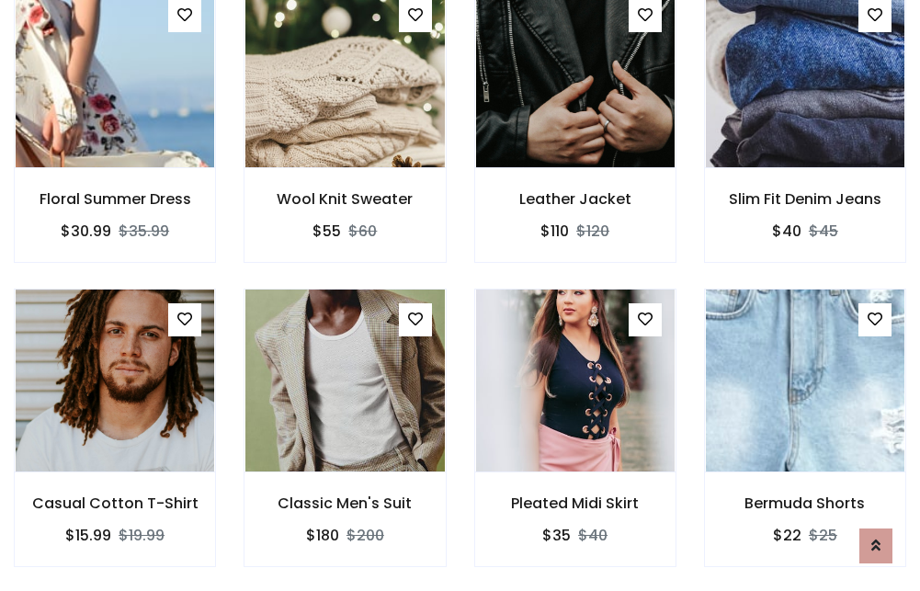 Image resolution: width=920 pixels, height=591 pixels. What do you see at coordinates (88, 535) in the screenshot?
I see `h6: $15.99` at bounding box center [88, 535].